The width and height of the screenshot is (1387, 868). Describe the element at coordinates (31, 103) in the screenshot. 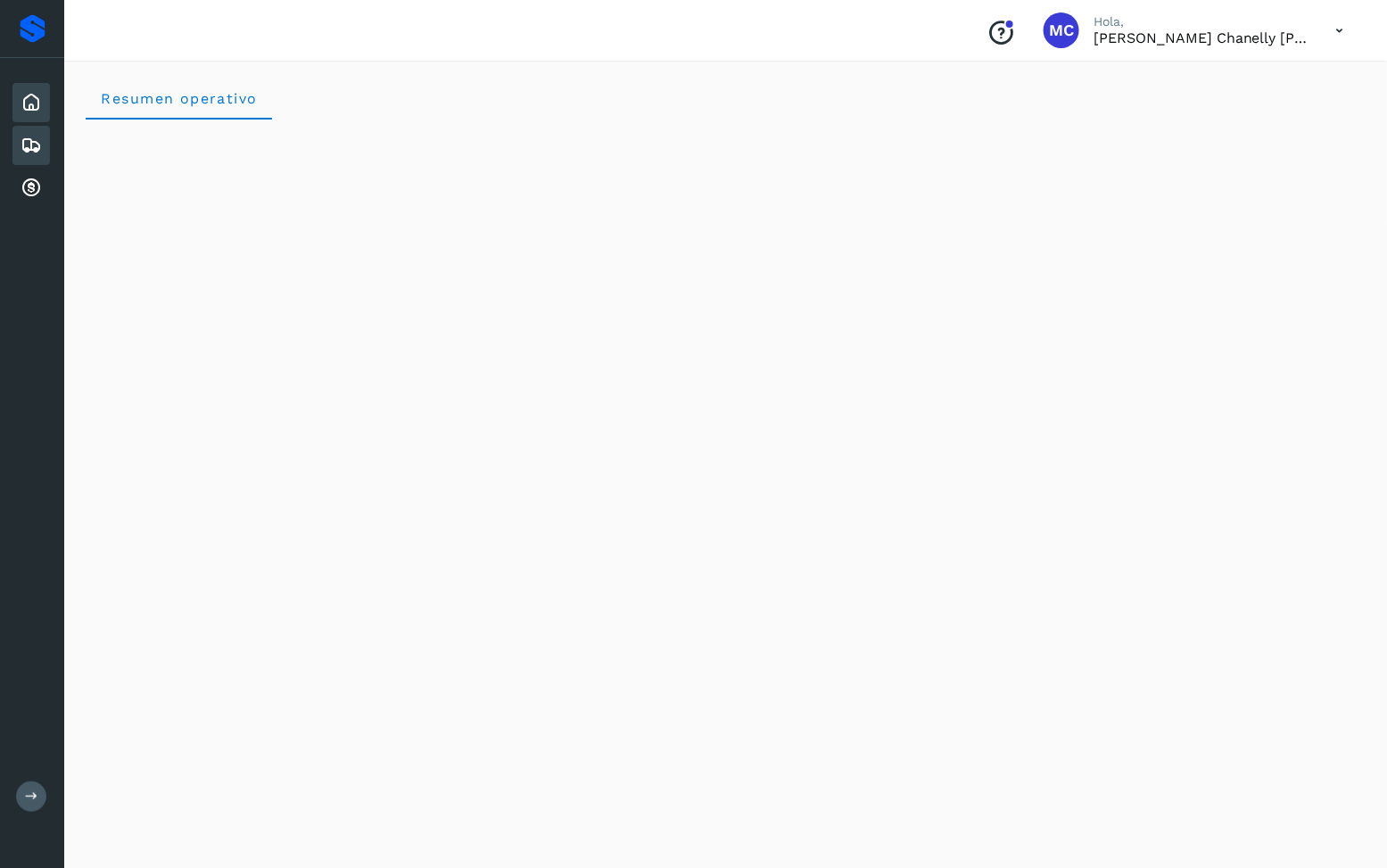

I see `div: Inicio` at that location.